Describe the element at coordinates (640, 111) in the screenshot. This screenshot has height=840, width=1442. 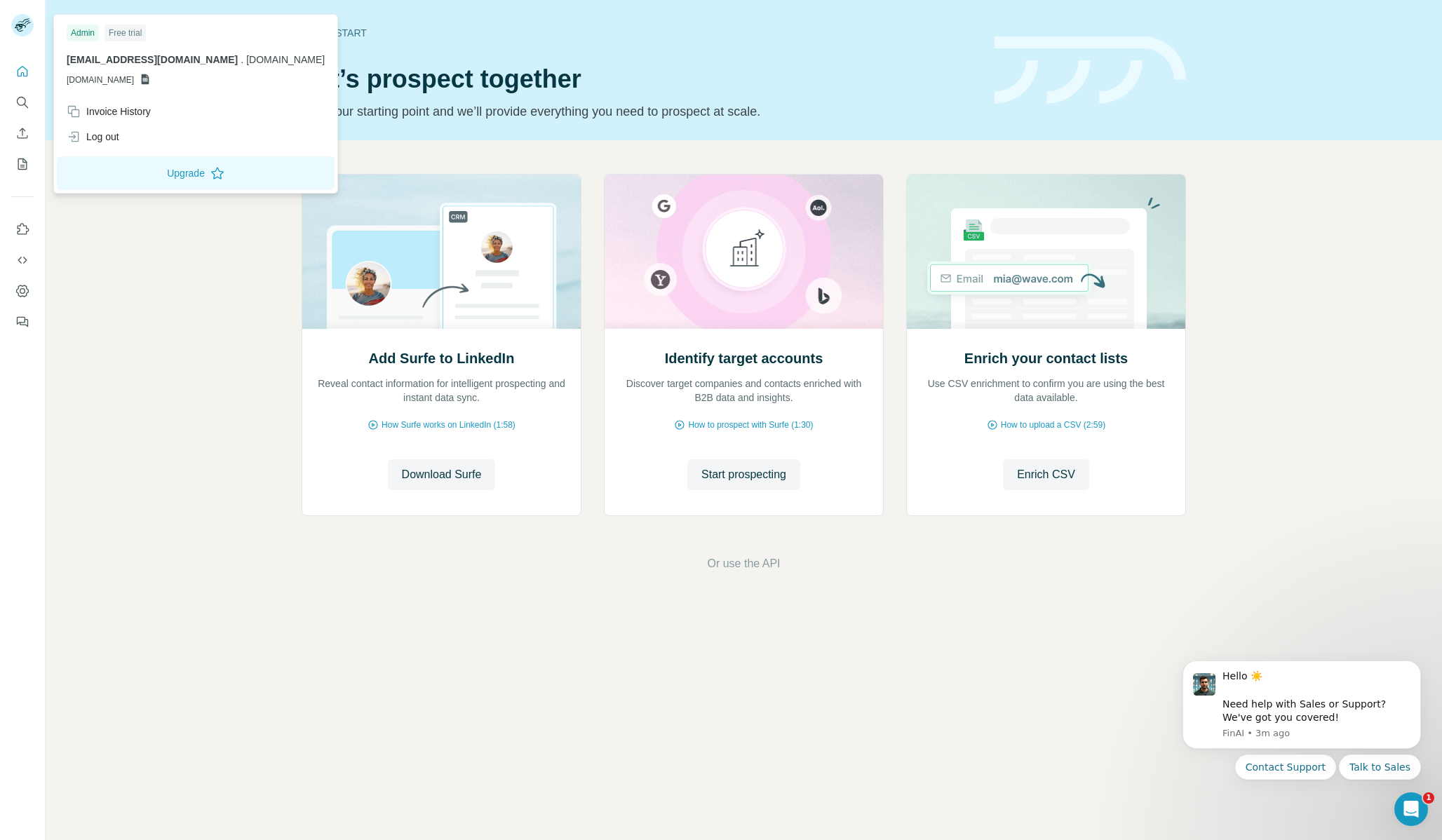
I see `p: Pick your starting point and we’ll provide everything you need to prospect at scale.` at that location.